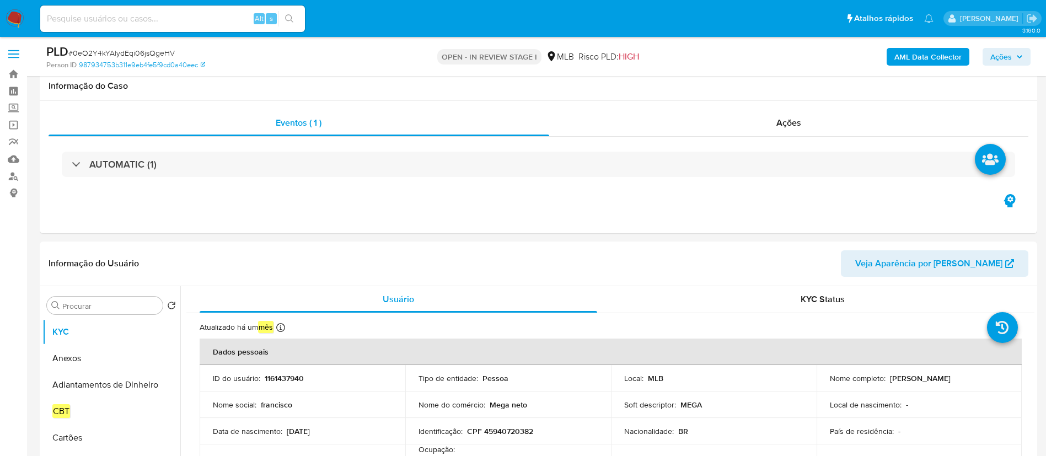  Describe the element at coordinates (111, 332) in the screenshot. I see `button: KYC` at that location.